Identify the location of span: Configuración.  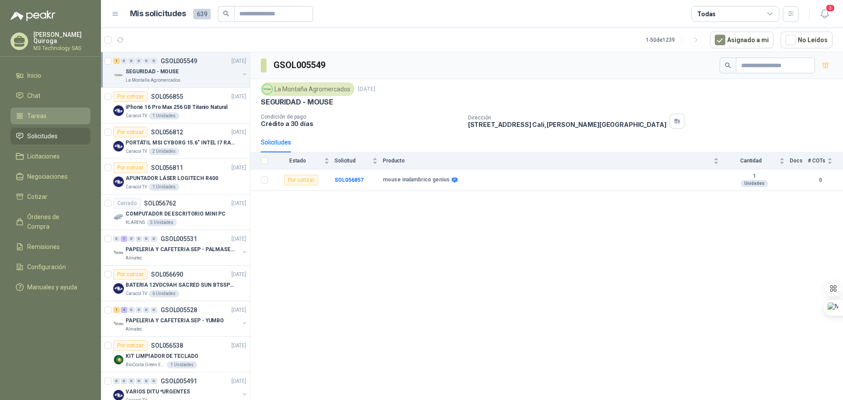
(47, 267).